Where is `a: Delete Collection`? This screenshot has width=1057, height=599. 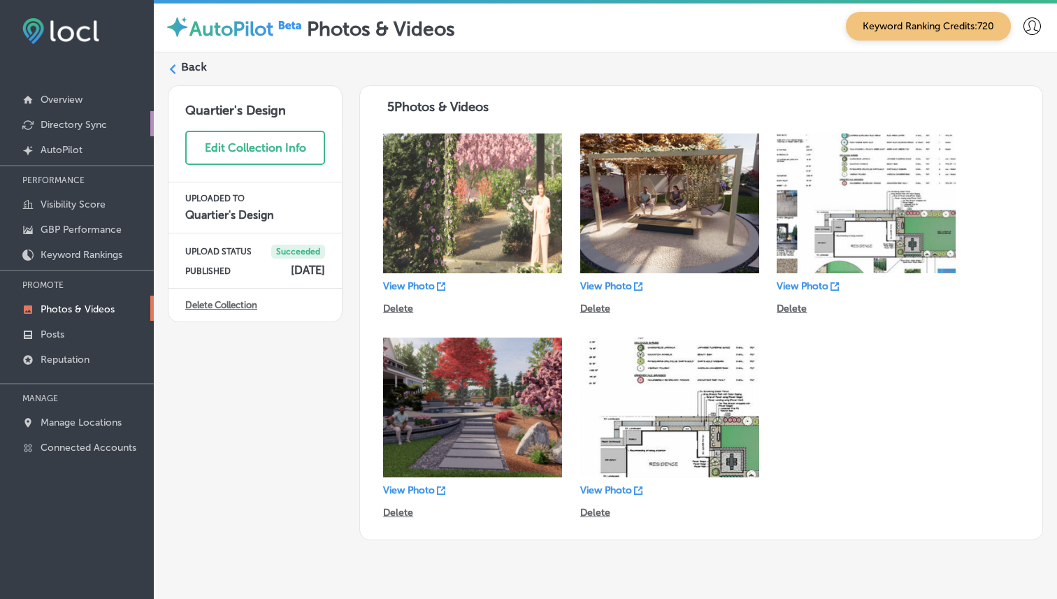 a: Delete Collection is located at coordinates (221, 305).